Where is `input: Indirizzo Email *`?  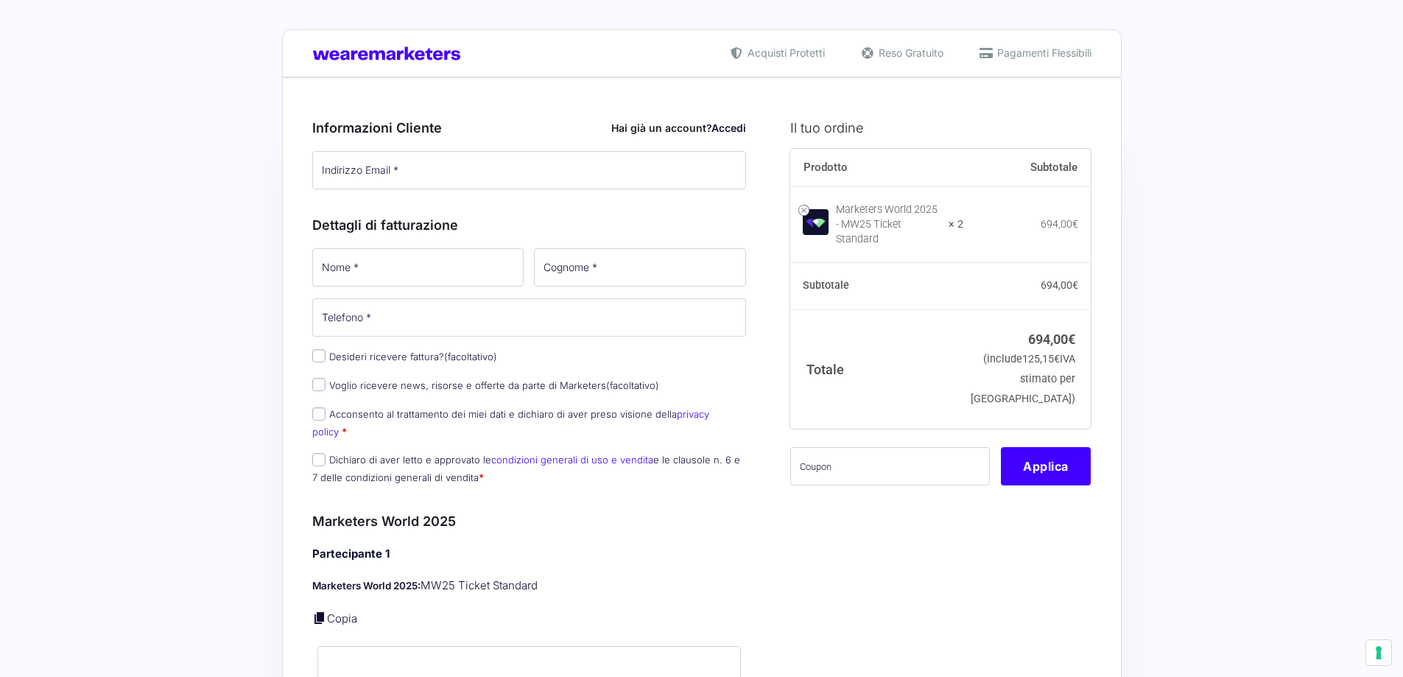 input: Indirizzo Email * is located at coordinates (529, 170).